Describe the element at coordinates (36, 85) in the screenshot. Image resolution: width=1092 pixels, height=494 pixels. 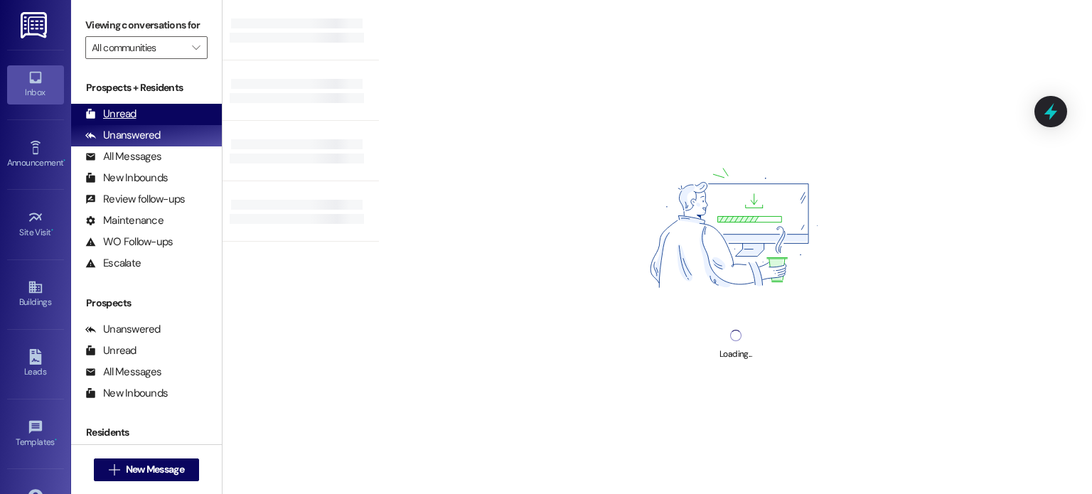
I see `a: Inbox` at that location.